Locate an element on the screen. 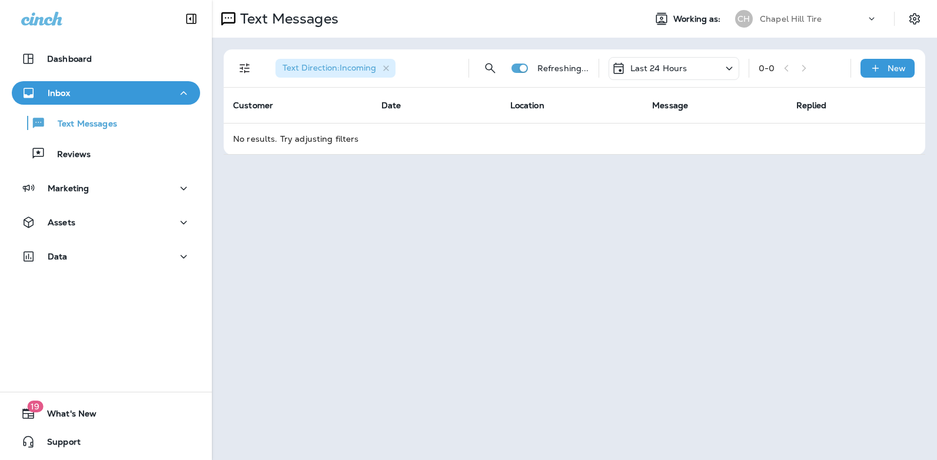 The height and width of the screenshot is (460, 937). div: 0 - 0 is located at coordinates (767, 68).